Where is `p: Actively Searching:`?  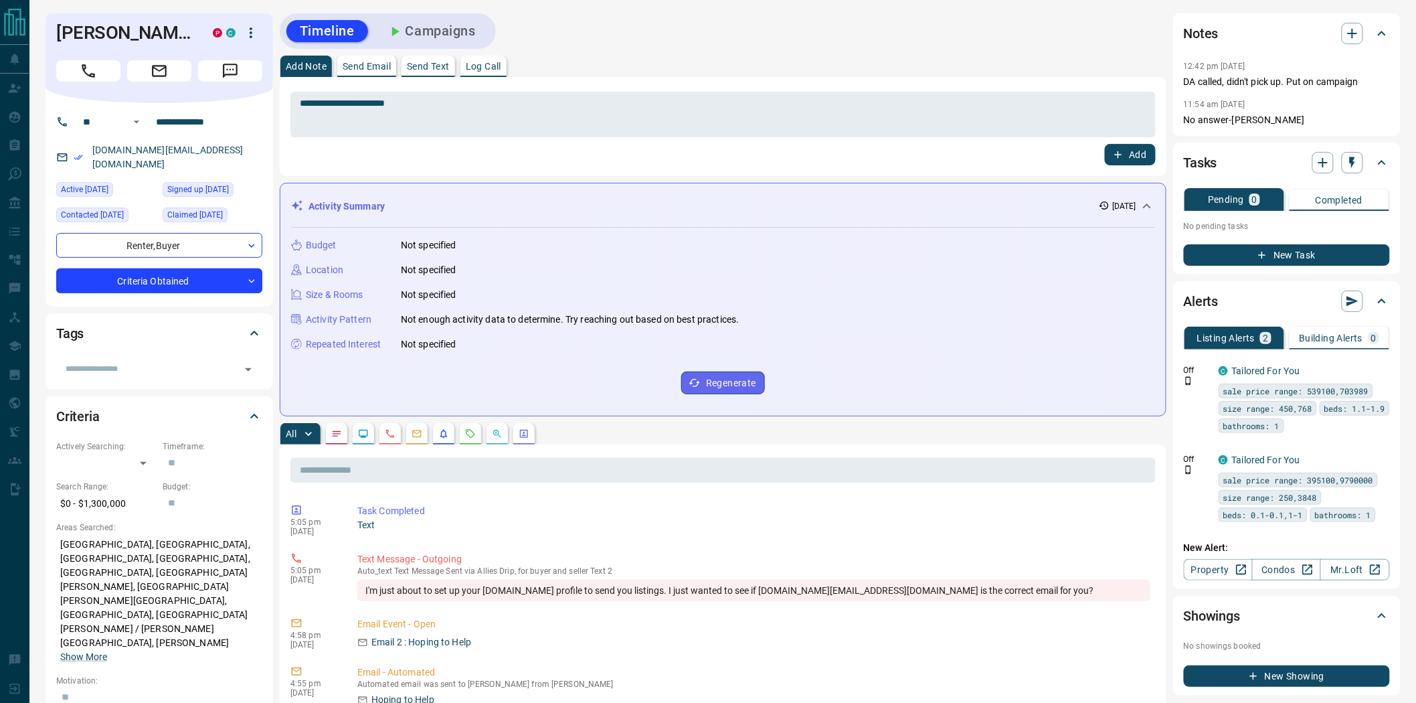
p: Actively Searching: is located at coordinates (106, 446).